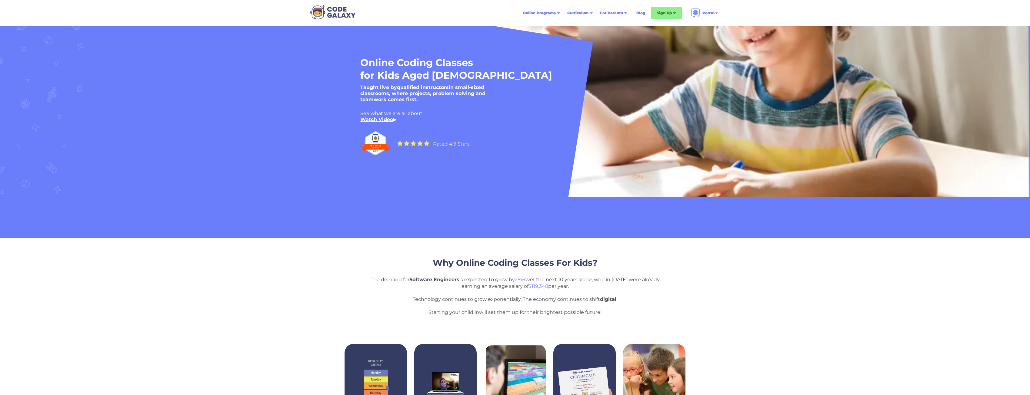 The width and height of the screenshot is (1030, 395). I want to click on a: Watch Video, so click(377, 119).